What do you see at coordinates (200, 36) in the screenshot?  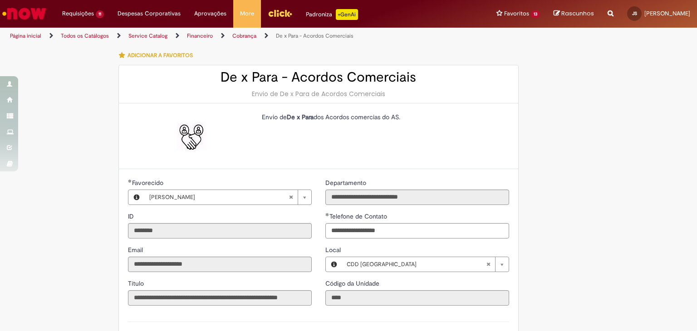 I see `a: Financeiro` at bounding box center [200, 36].